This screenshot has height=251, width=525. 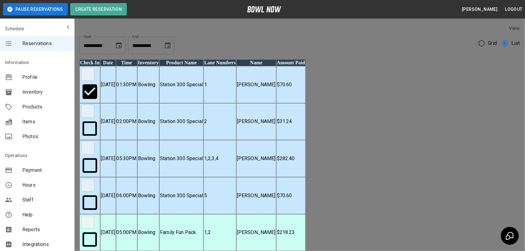 What do you see at coordinates (492, 43) in the screenshot?
I see `span: Grid` at bounding box center [492, 43].